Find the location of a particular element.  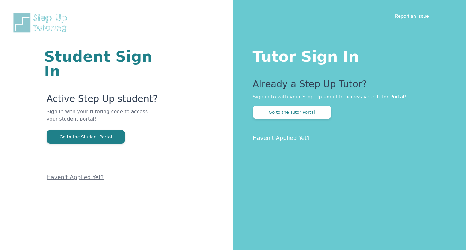

p: Sign in to with your Step Up email to access your Tutor Portal! is located at coordinates (347, 97).